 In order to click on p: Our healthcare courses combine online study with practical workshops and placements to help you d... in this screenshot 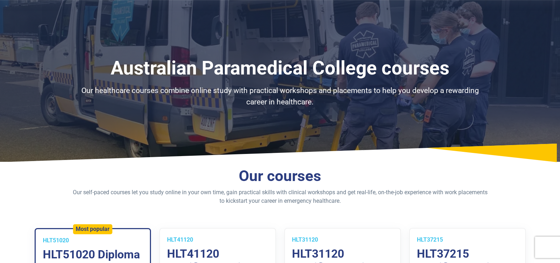, I will do `click(280, 96)`.